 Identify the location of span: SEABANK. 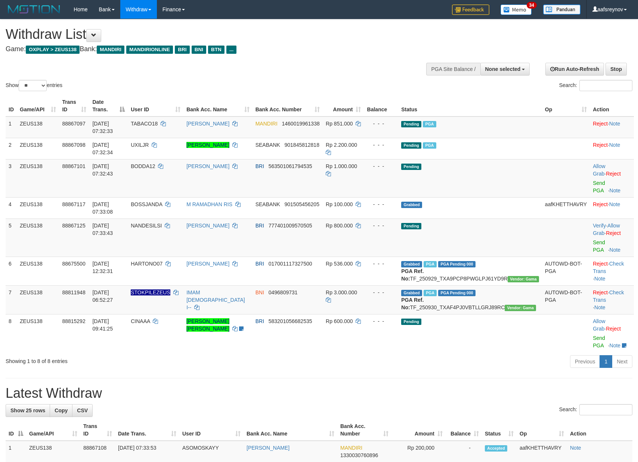
(268, 145).